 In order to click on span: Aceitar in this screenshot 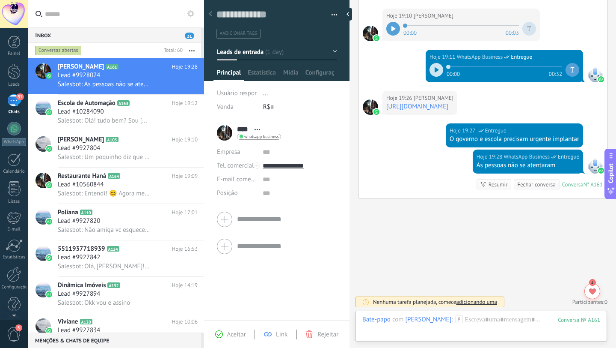, I will do `click(237, 334)`.